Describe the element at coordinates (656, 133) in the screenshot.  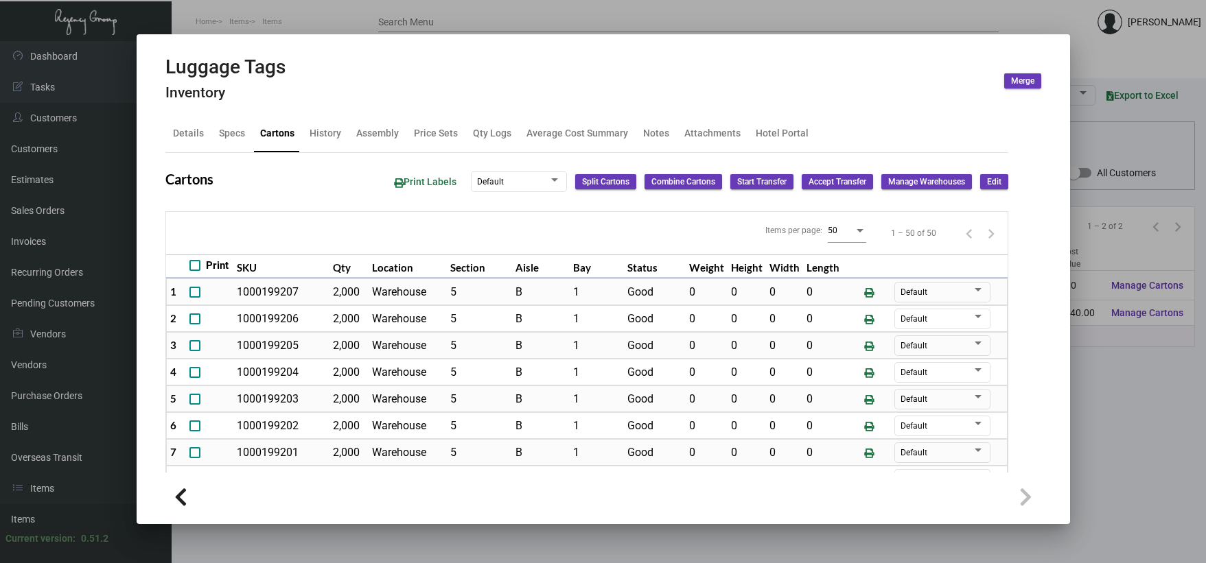
I see `div: Notes` at that location.